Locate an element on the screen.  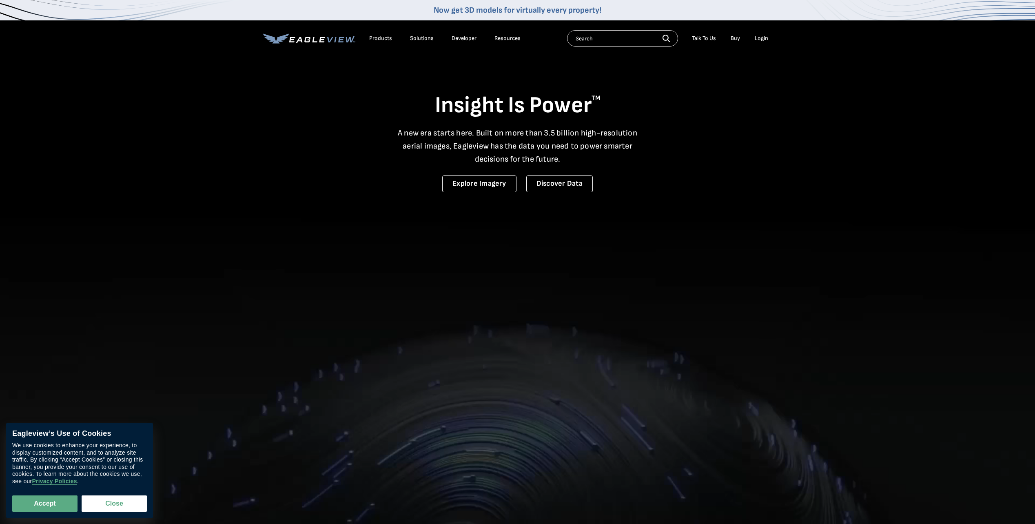
sup: TM is located at coordinates (596, 98).